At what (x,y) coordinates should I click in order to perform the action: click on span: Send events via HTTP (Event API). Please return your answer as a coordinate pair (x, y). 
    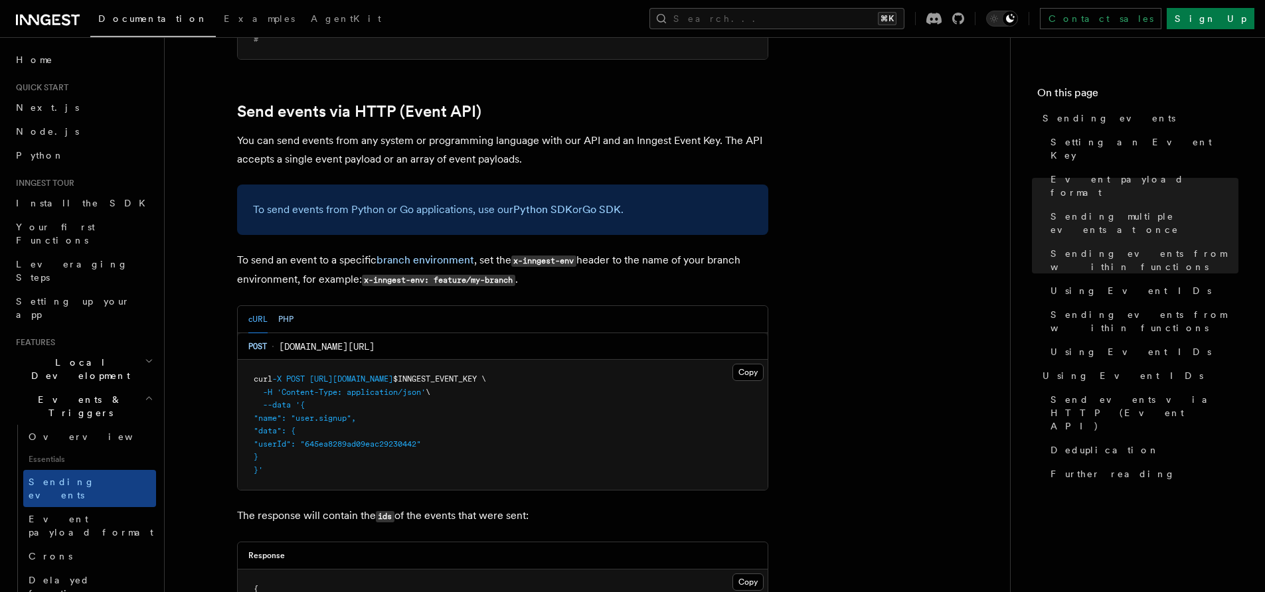
    Looking at the image, I should click on (1144, 413).